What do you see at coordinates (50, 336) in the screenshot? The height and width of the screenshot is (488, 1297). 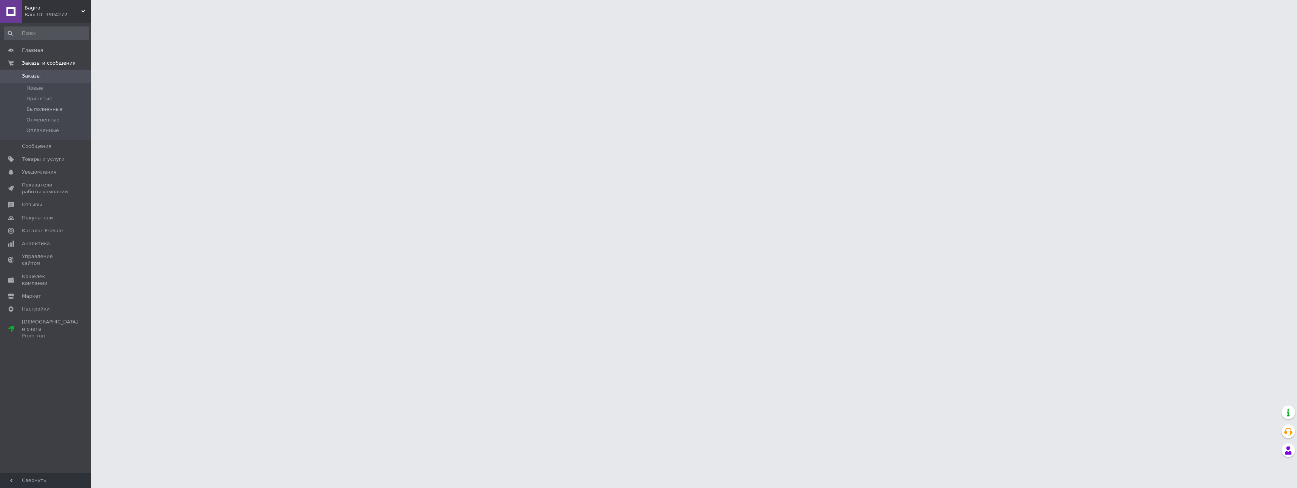 I see `div: Prom топ` at bounding box center [50, 336].